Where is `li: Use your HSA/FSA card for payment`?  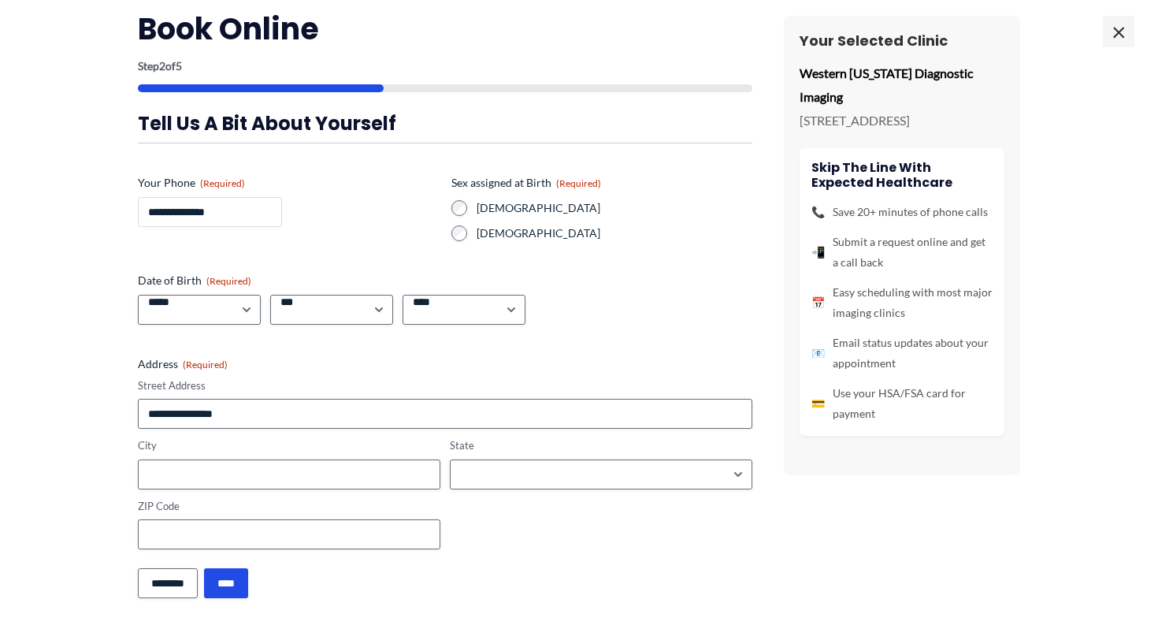 li: Use your HSA/FSA card for payment is located at coordinates (902, 403).